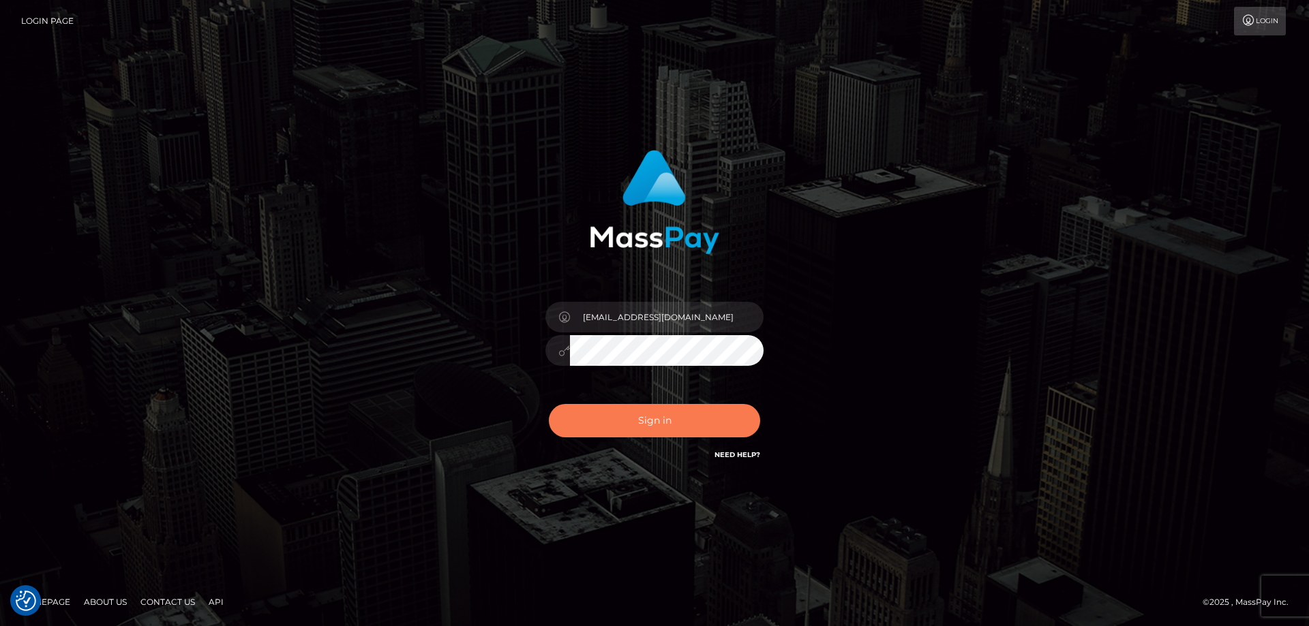 Image resolution: width=1309 pixels, height=626 pixels. Describe the element at coordinates (654, 421) in the screenshot. I see `button: Sign in` at that location.